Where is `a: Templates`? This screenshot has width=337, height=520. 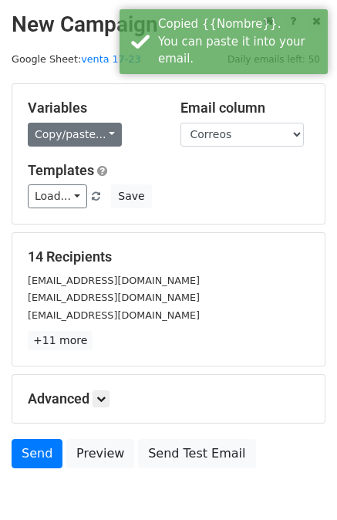 a: Templates is located at coordinates (61, 170).